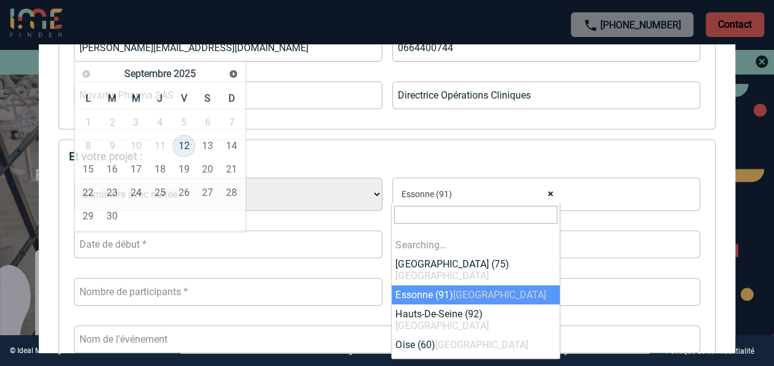 This screenshot has height=366, width=774. What do you see at coordinates (546, 95) in the screenshot?
I see `input: Rôle *` at bounding box center [546, 95].